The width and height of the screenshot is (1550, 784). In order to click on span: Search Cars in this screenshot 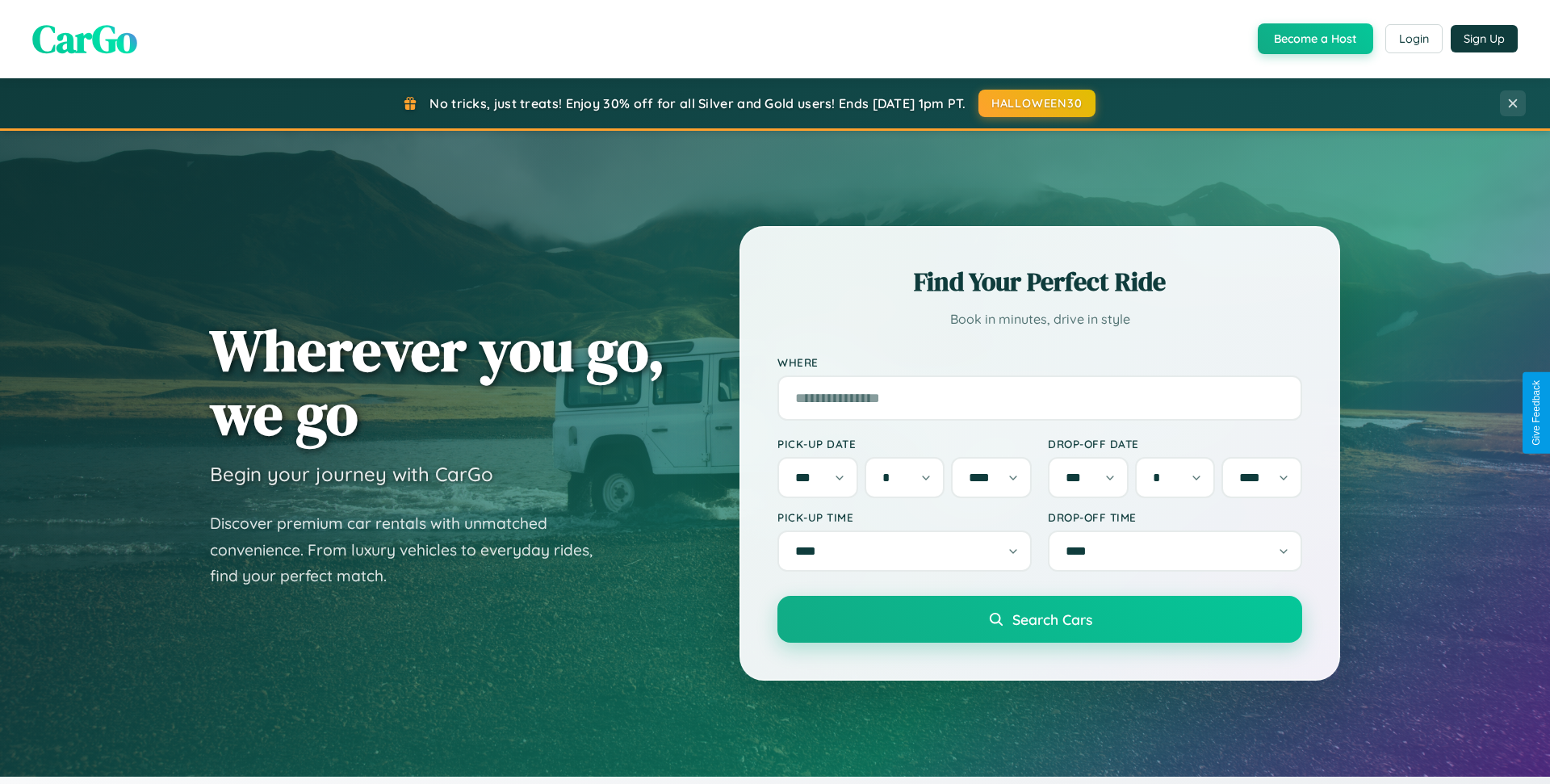, I will do `click(1052, 619)`.